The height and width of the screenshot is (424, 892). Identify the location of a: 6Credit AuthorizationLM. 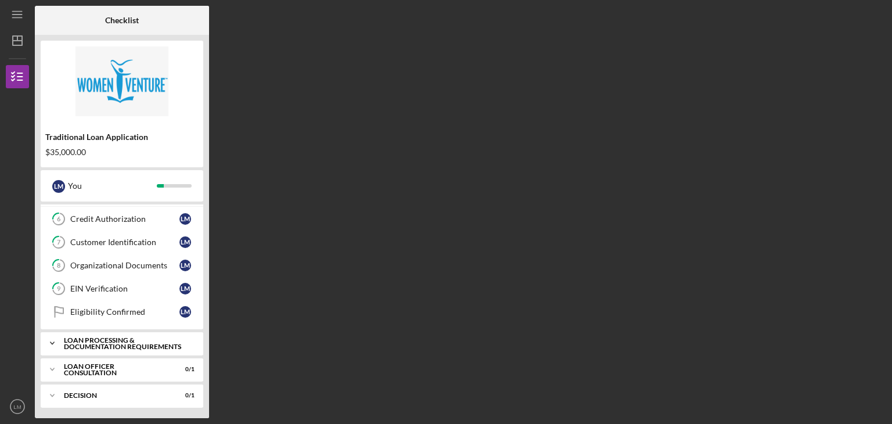
(122, 219).